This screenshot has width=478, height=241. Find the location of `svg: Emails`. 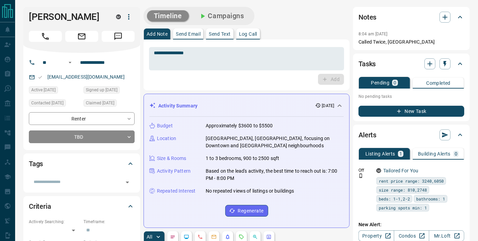

svg: Emails is located at coordinates (214, 237).